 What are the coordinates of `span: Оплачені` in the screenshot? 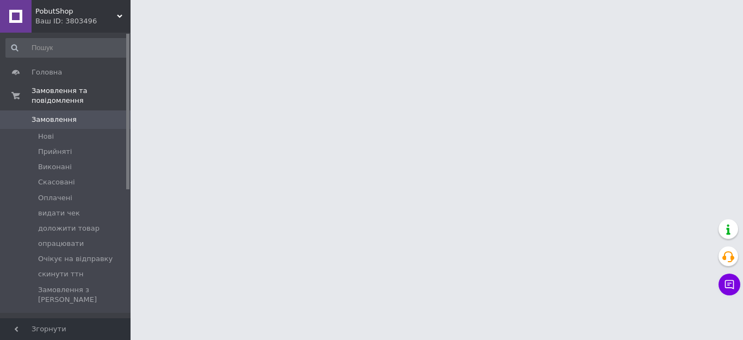 It's located at (55, 198).